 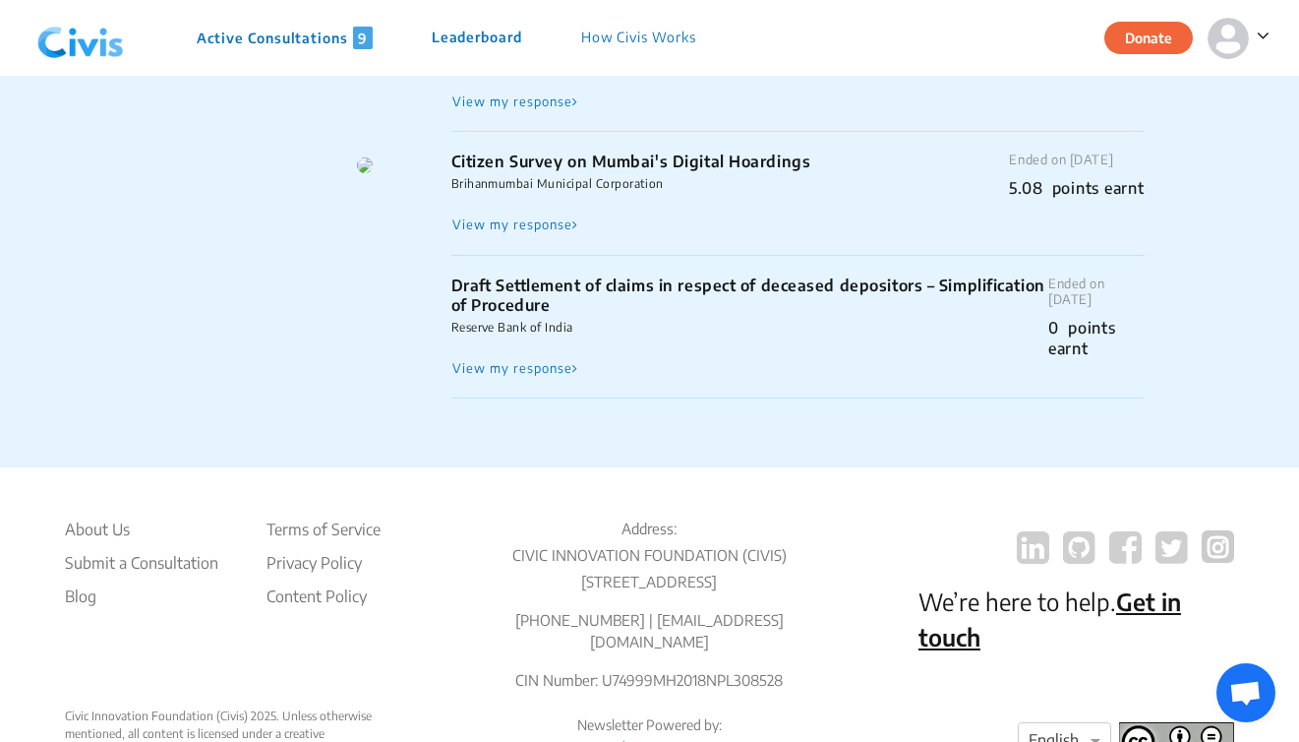 I want to click on div: Citizen Survey on Mumbai's Digital Hoardings, so click(x=631, y=161).